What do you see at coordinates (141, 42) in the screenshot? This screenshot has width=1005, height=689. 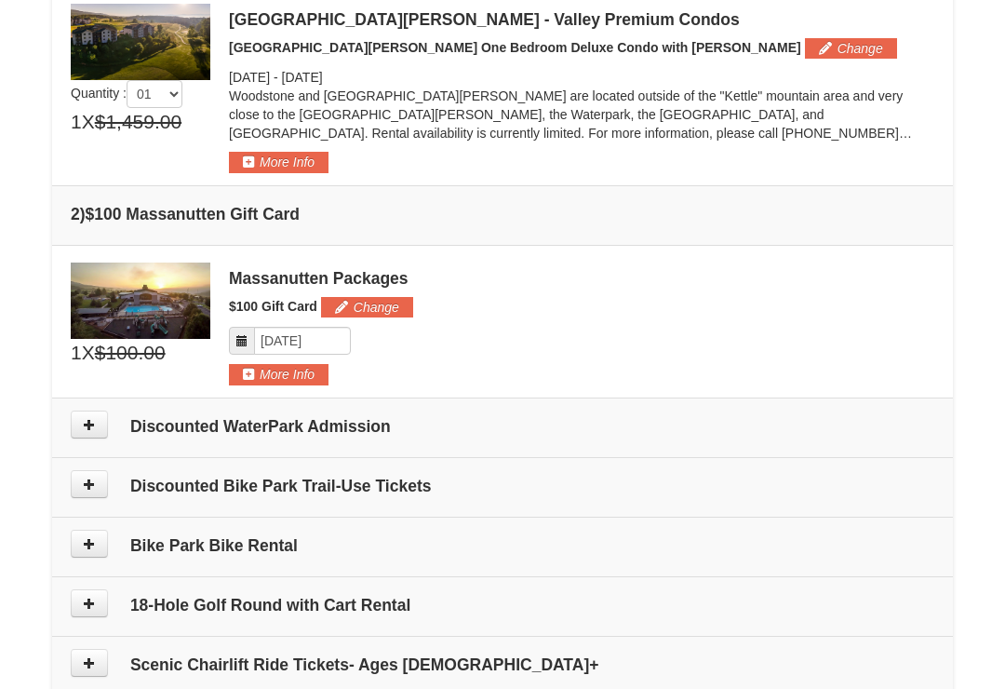 I see `img: 19219041-4-ec11c166.jpg` at bounding box center [141, 42].